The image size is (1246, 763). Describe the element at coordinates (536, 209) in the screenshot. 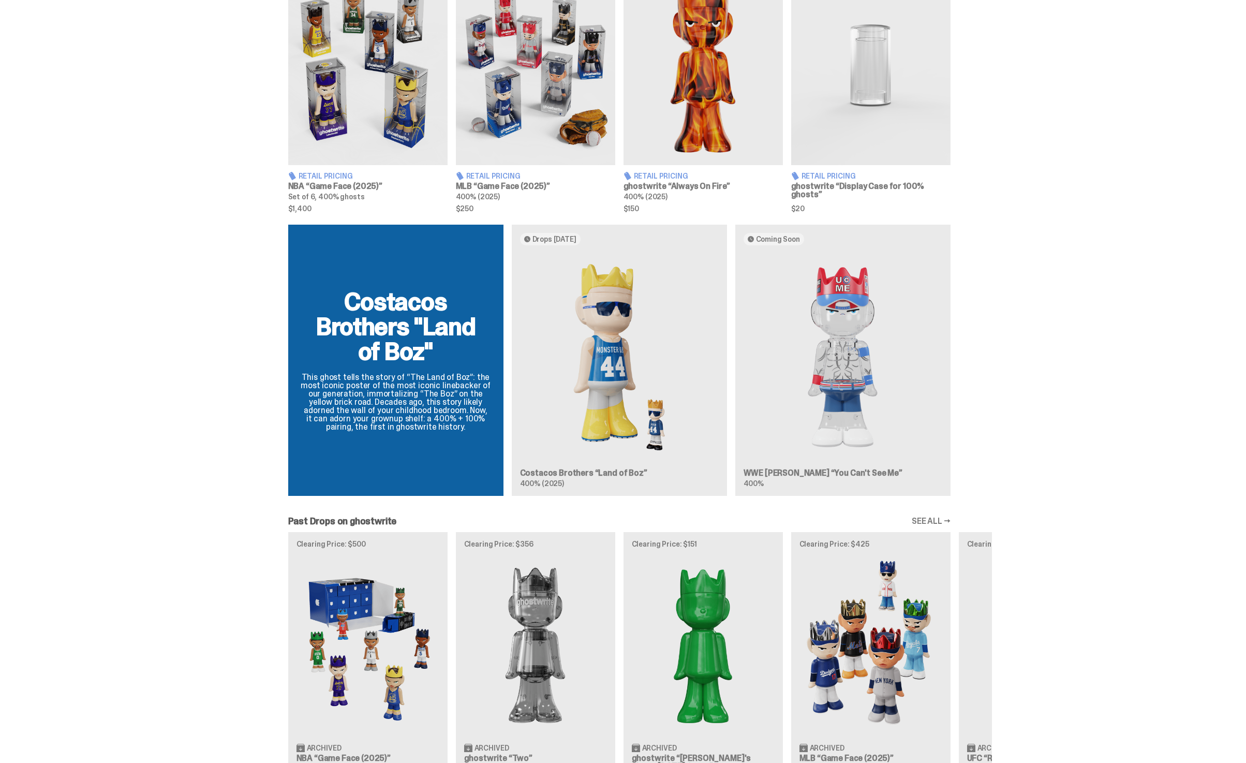

I see `span: $250` at that location.